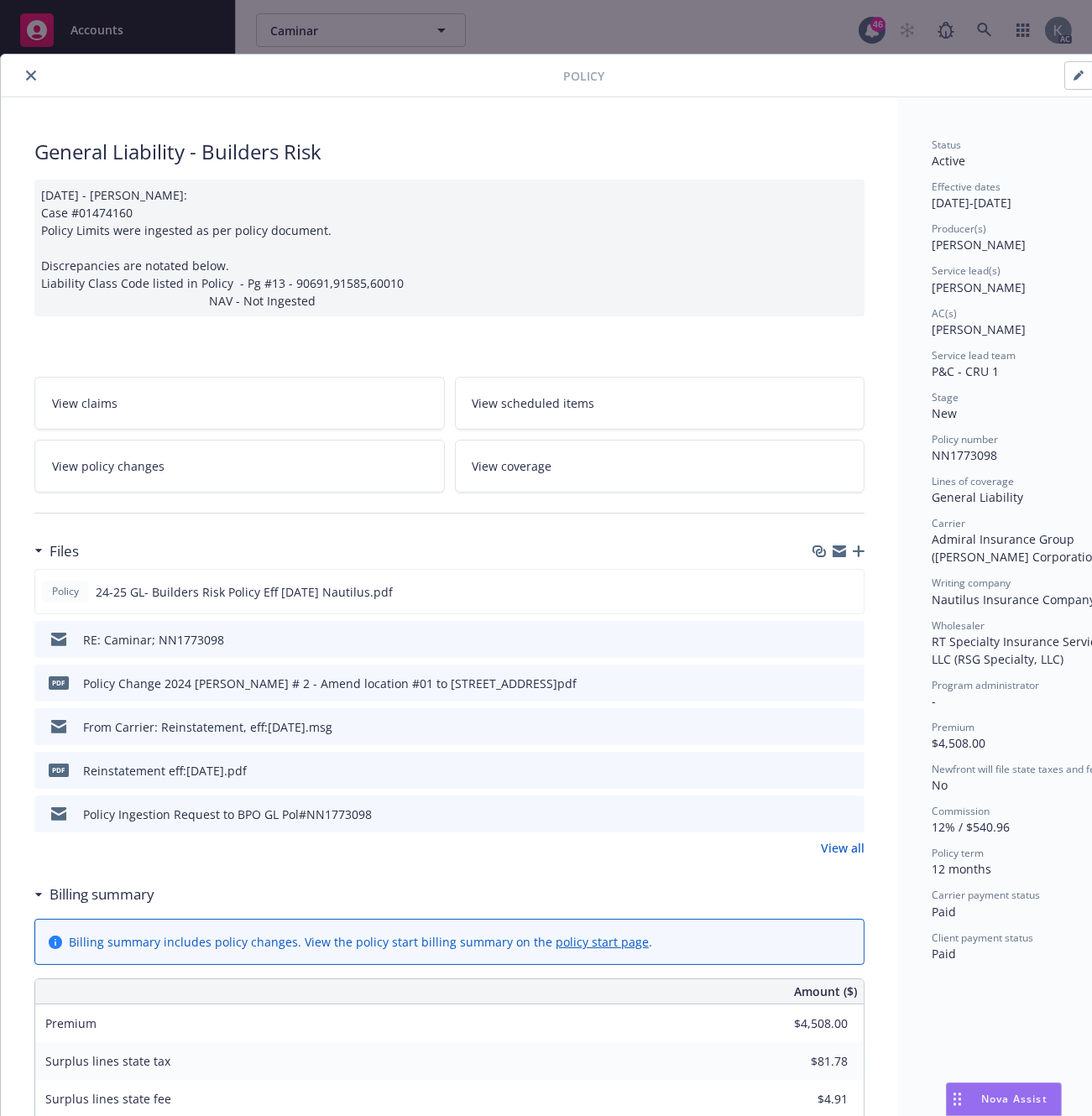 Image resolution: width=1092 pixels, height=1116 pixels. Describe the element at coordinates (965, 454) in the screenshot. I see `span: NN1773098` at that location.